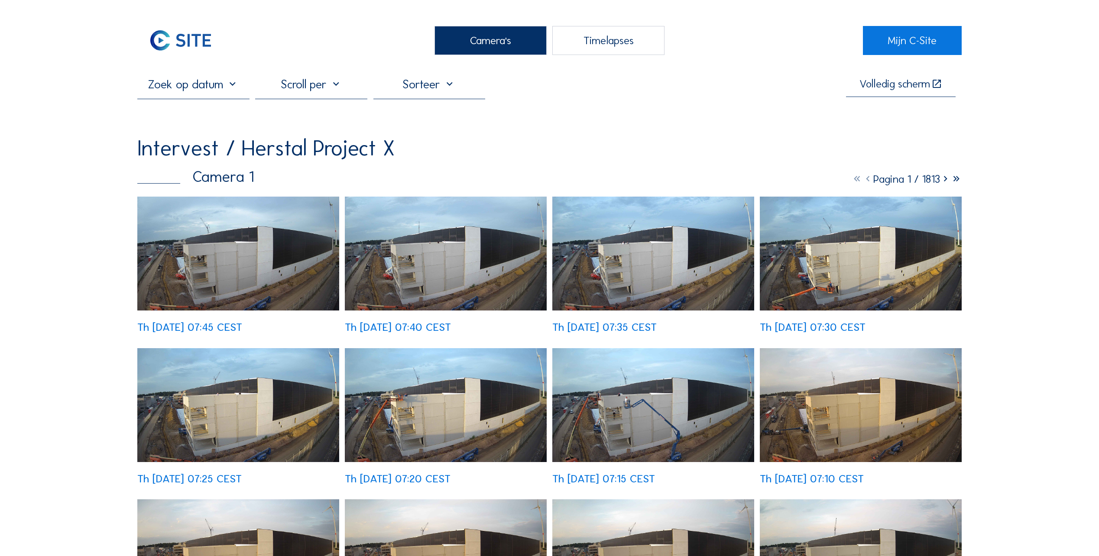 The height and width of the screenshot is (556, 1099). I want to click on img: image_52555157, so click(446, 253).